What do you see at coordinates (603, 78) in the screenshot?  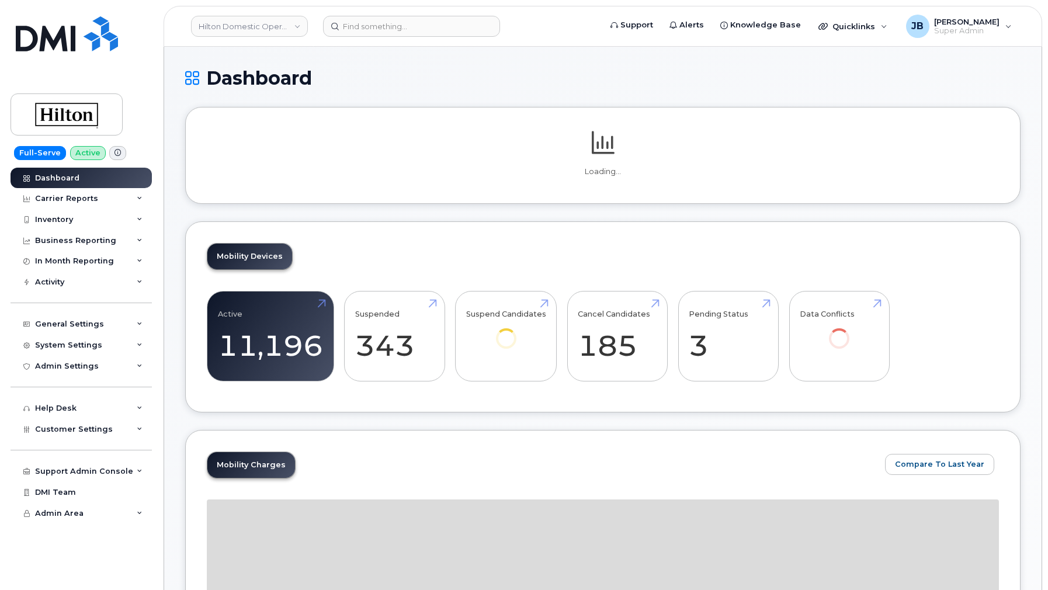 I see `h1: Dashboard` at bounding box center [603, 78].